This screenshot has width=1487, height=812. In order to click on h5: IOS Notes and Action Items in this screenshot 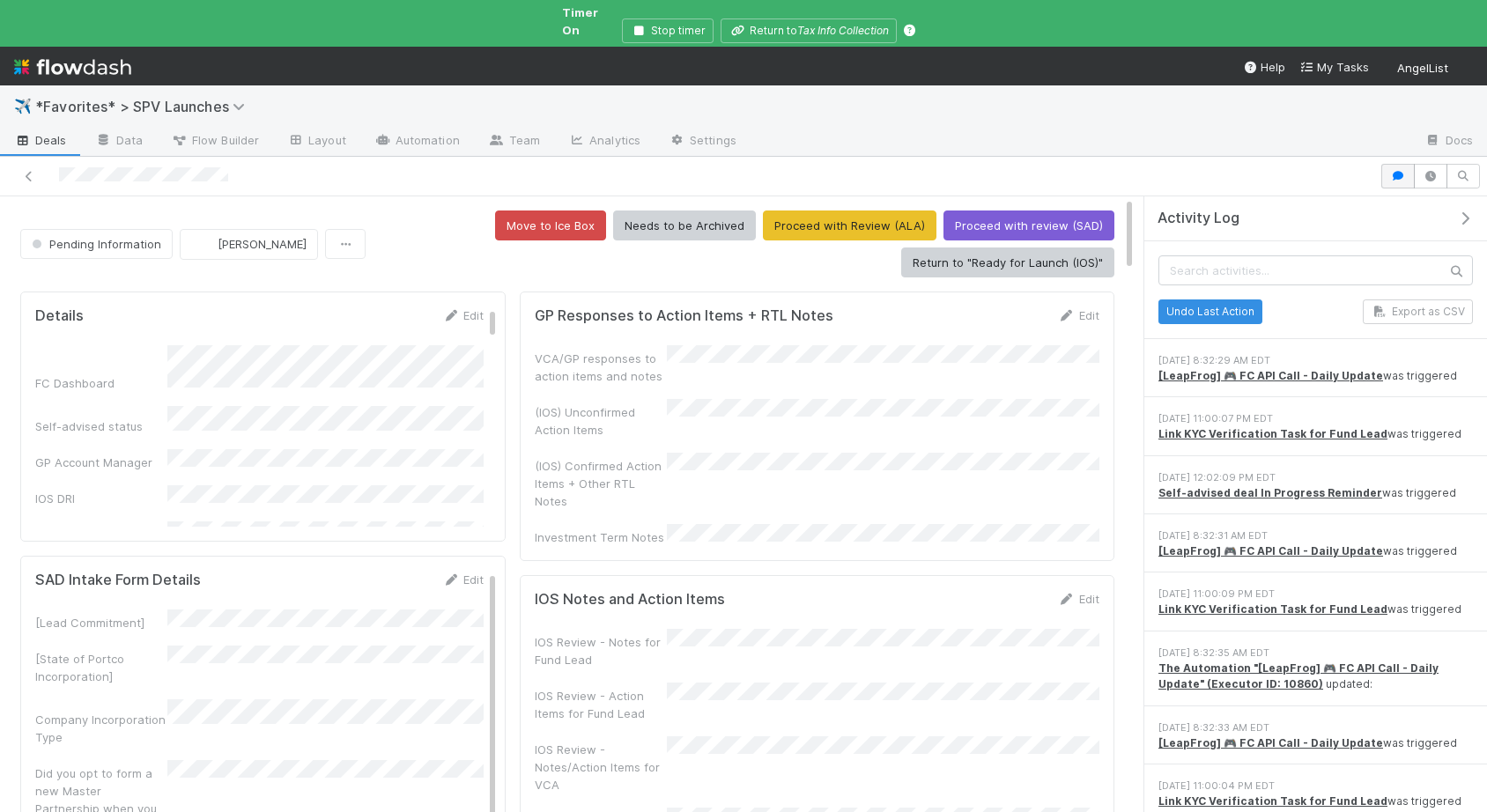, I will do `click(630, 600)`.